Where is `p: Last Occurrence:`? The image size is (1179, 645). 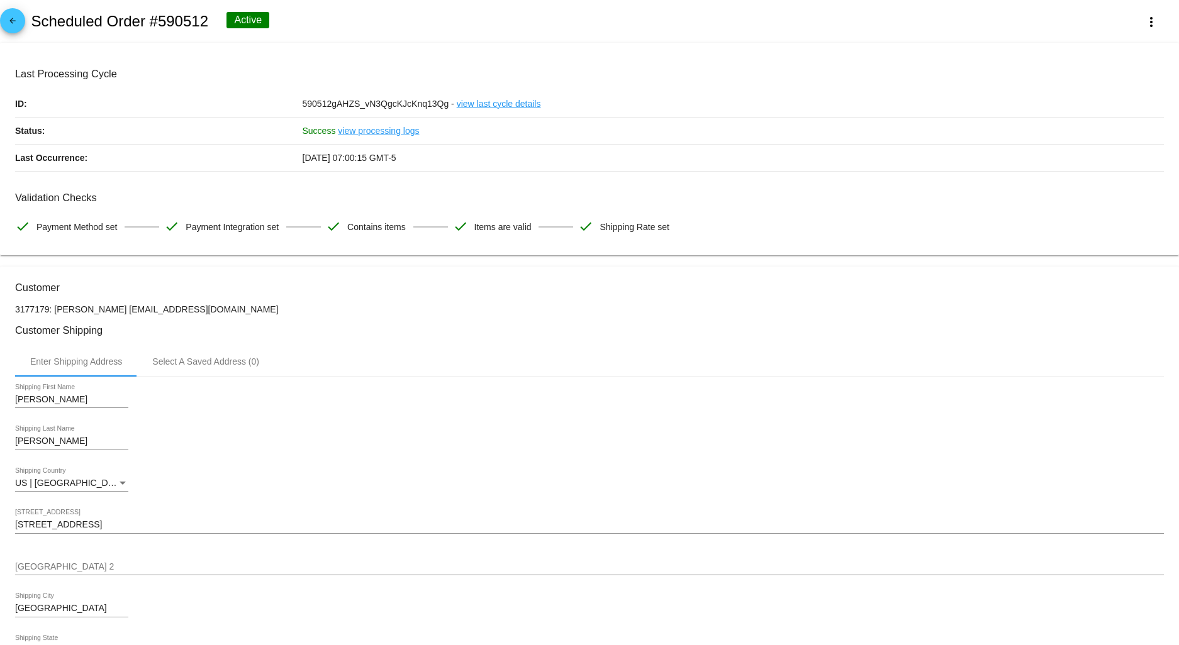
p: Last Occurrence: is located at coordinates (158, 158).